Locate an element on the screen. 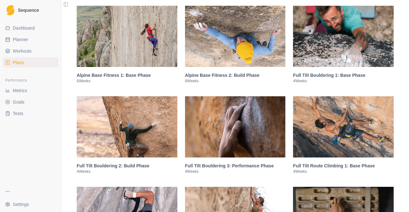 The width and height of the screenshot is (409, 212). h3: Alpine Base Fitness 1: Base Phase is located at coordinates (127, 75).